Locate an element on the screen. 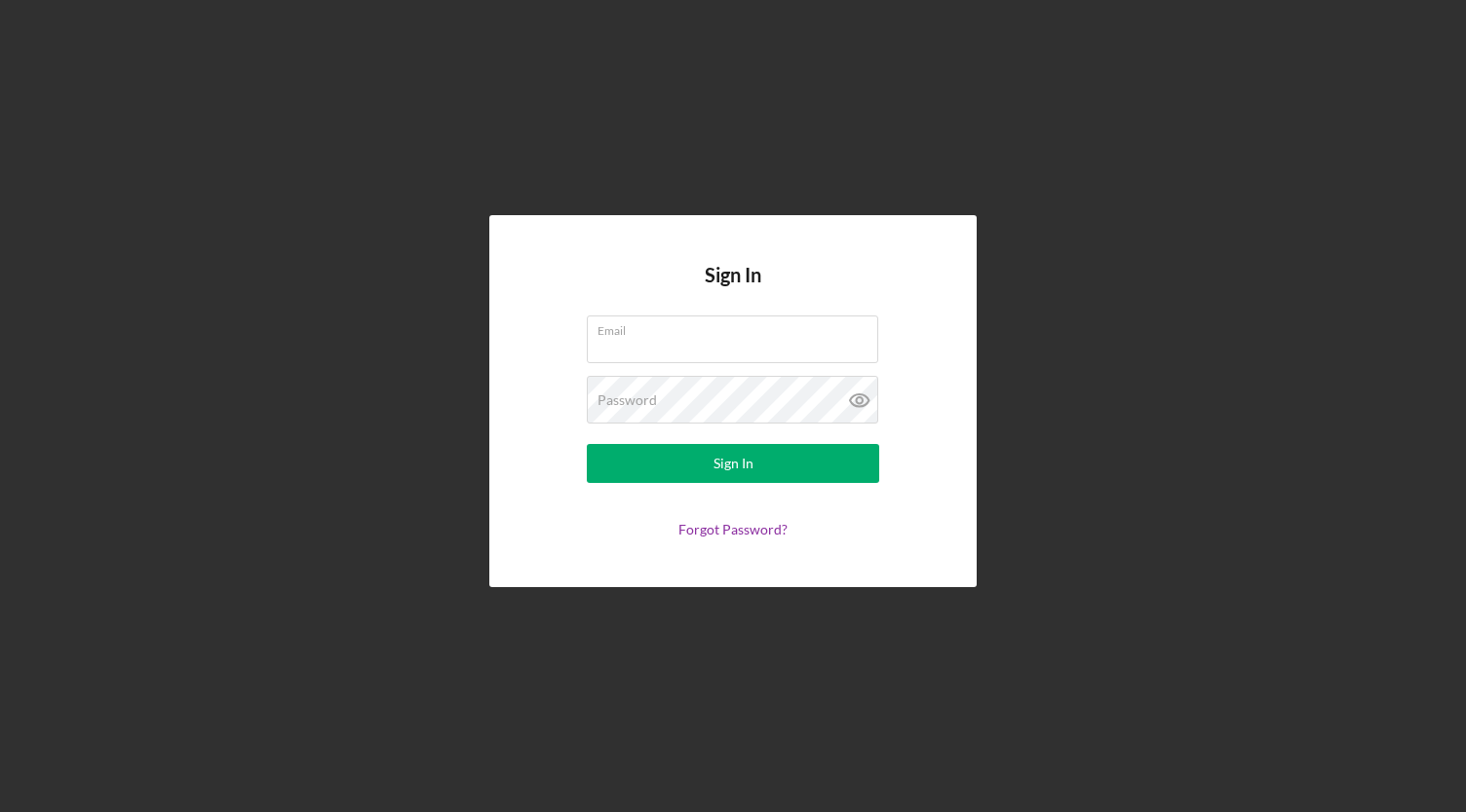 This screenshot has width=1466, height=812. div: Sign In is located at coordinates (733, 464).